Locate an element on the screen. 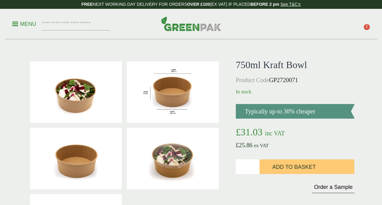 Image resolution: width=382 pixels, height=205 pixels. img: Kraft Bowl 750ml With Goats Cheese Salad Open is located at coordinates (76, 92).